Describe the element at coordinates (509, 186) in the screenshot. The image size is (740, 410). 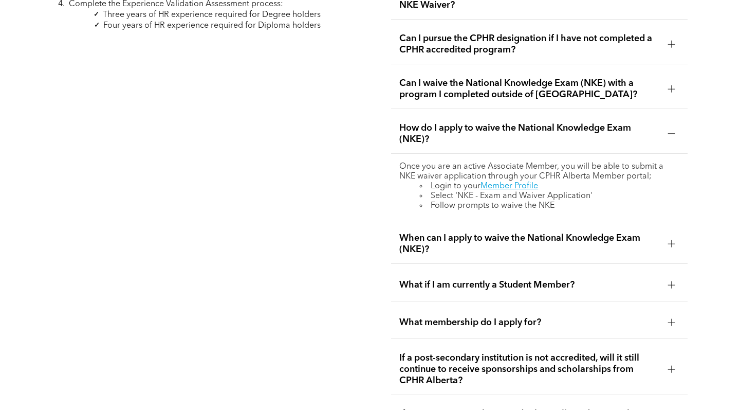
I see `a: Member Profile` at that location.